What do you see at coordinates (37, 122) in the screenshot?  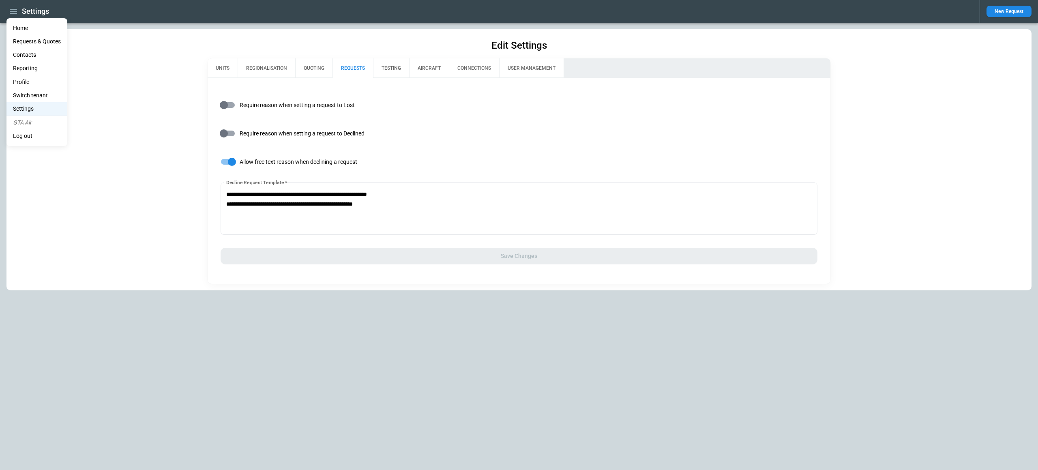 I see `li: GTA Air` at bounding box center [37, 122].